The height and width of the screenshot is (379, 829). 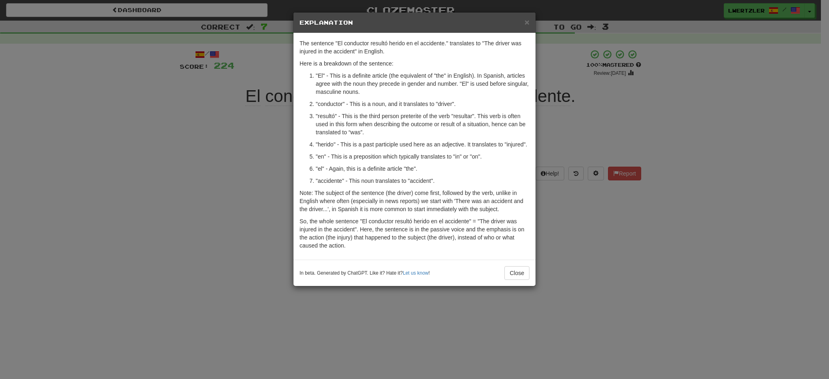 What do you see at coordinates (415, 47) in the screenshot?
I see `p: The sentence "El conductor resultó herido en el accidente." translates to "The driver was injured...` at bounding box center [415, 47].